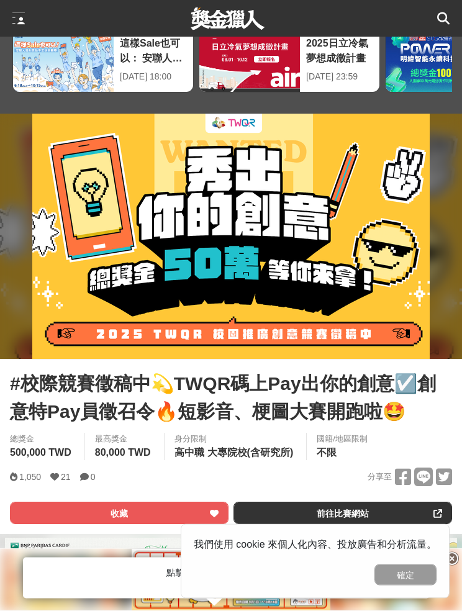 This screenshot has width=462, height=611. What do you see at coordinates (231, 567) in the screenshot?
I see `img: 331336aa-f601-432f-a281-8c17b531526f.png` at bounding box center [231, 567].